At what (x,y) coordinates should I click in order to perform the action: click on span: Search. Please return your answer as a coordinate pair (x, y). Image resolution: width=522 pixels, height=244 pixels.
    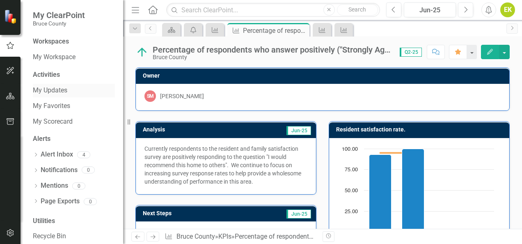
    Looking at the image, I should click on (357, 9).